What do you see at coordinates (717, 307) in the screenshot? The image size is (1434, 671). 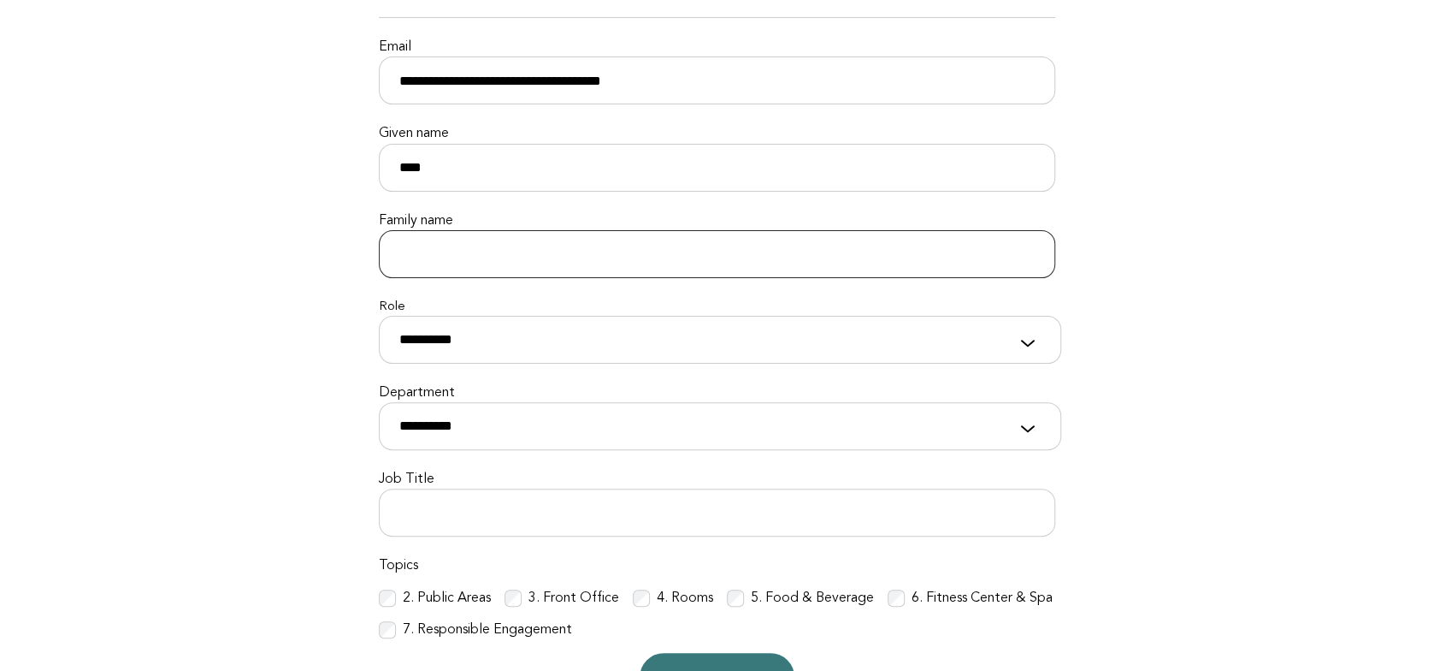 I see `label: Role` at bounding box center [717, 307].